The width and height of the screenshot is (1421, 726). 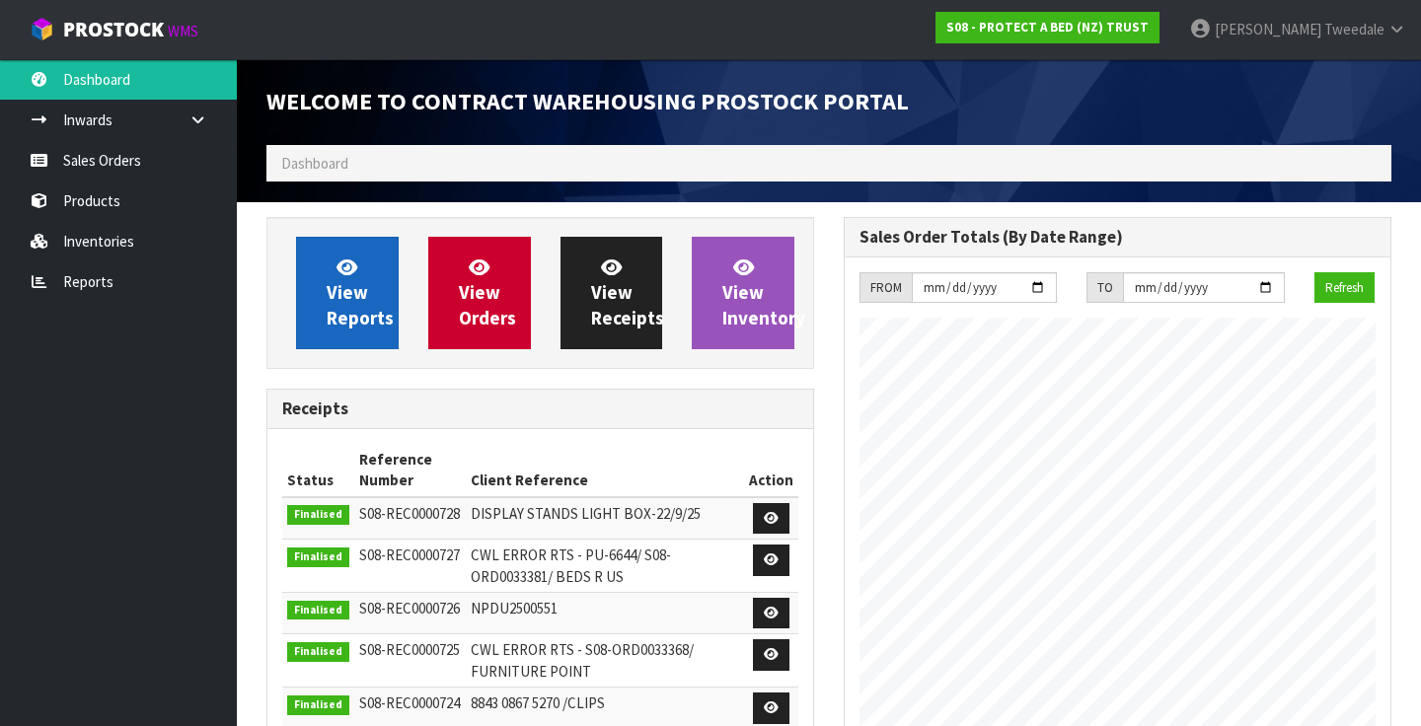 What do you see at coordinates (771, 471) in the screenshot?
I see `th: Action` at bounding box center [771, 471].